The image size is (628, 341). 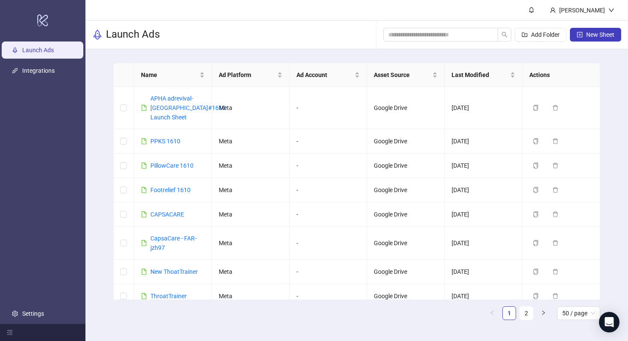 What do you see at coordinates (484, 75) in the screenshot?
I see `th: Last Modified` at bounding box center [484, 75].